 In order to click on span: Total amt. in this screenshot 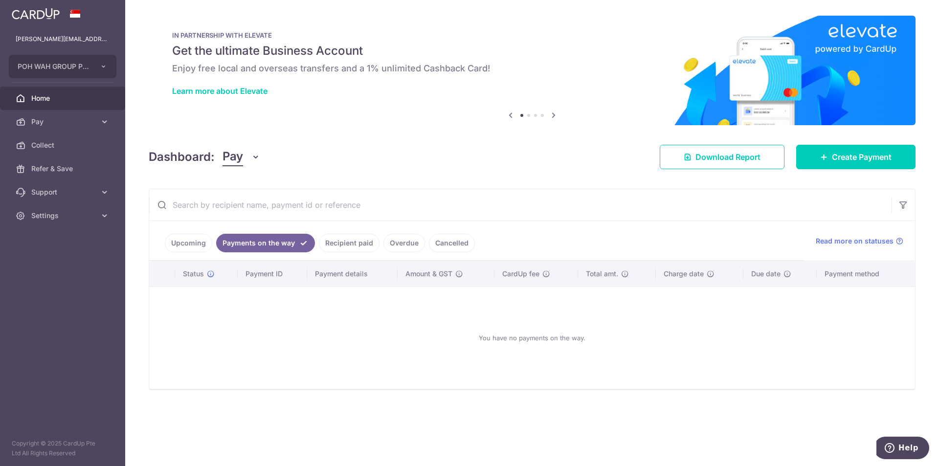, I will do `click(602, 274)`.